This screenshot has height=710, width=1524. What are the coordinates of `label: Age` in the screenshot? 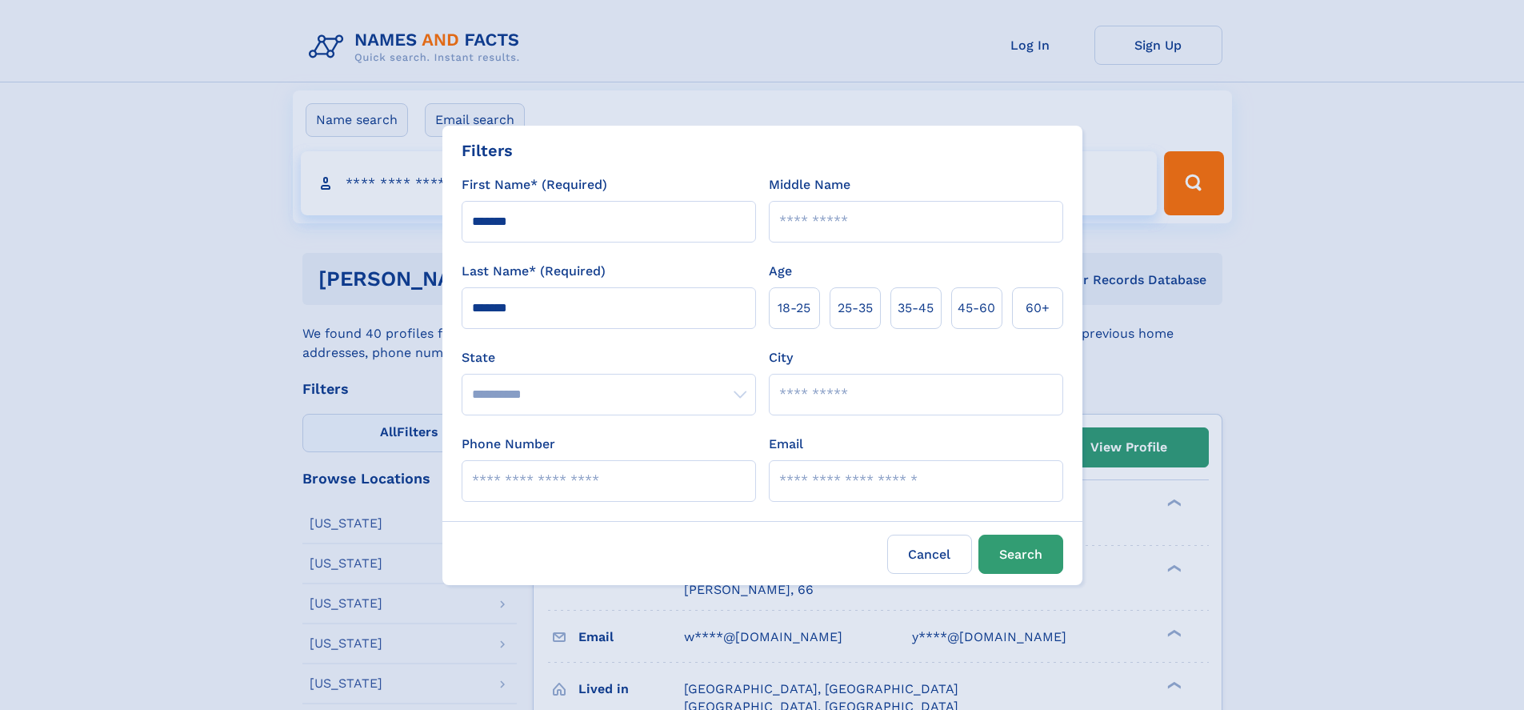 It's located at (780, 271).